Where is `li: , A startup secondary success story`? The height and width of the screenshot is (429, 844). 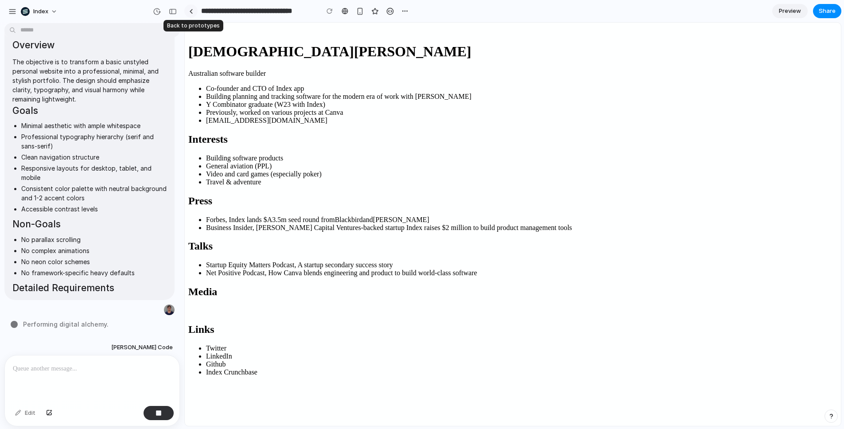
li: , A startup secondary success story is located at coordinates (337, 242).